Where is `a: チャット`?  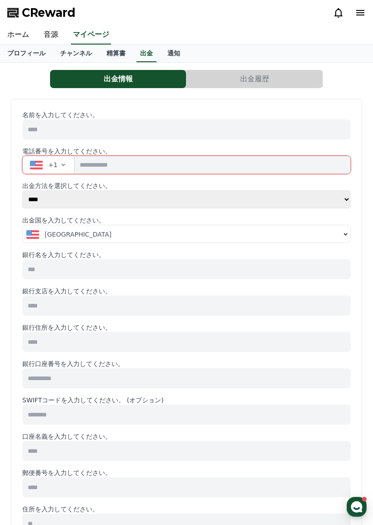 a: チャット is located at coordinates (186, 511).